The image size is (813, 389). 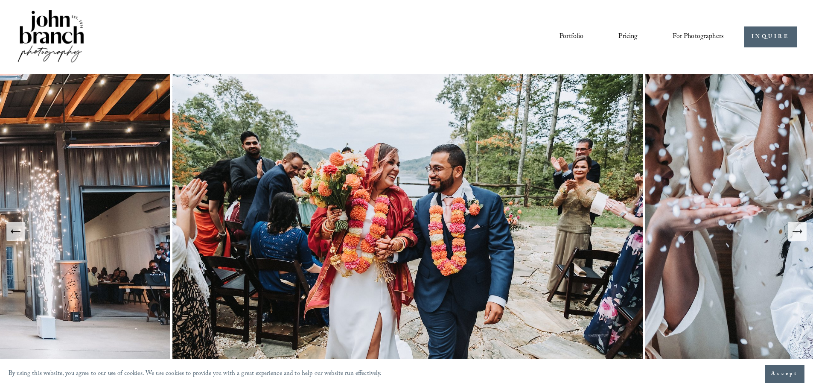 I want to click on span: For Photographers, so click(x=698, y=37).